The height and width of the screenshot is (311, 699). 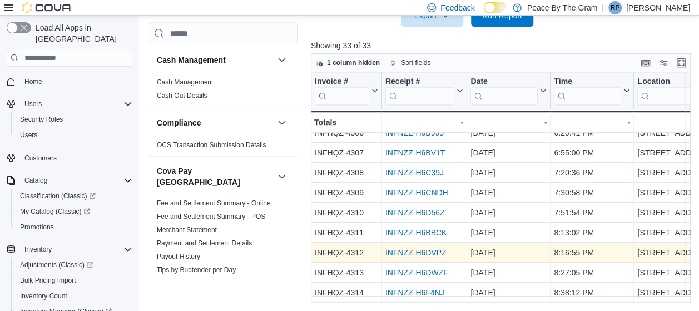 What do you see at coordinates (415, 153) in the screenshot?
I see `a: INFNZZ-H6BV1T` at bounding box center [415, 153].